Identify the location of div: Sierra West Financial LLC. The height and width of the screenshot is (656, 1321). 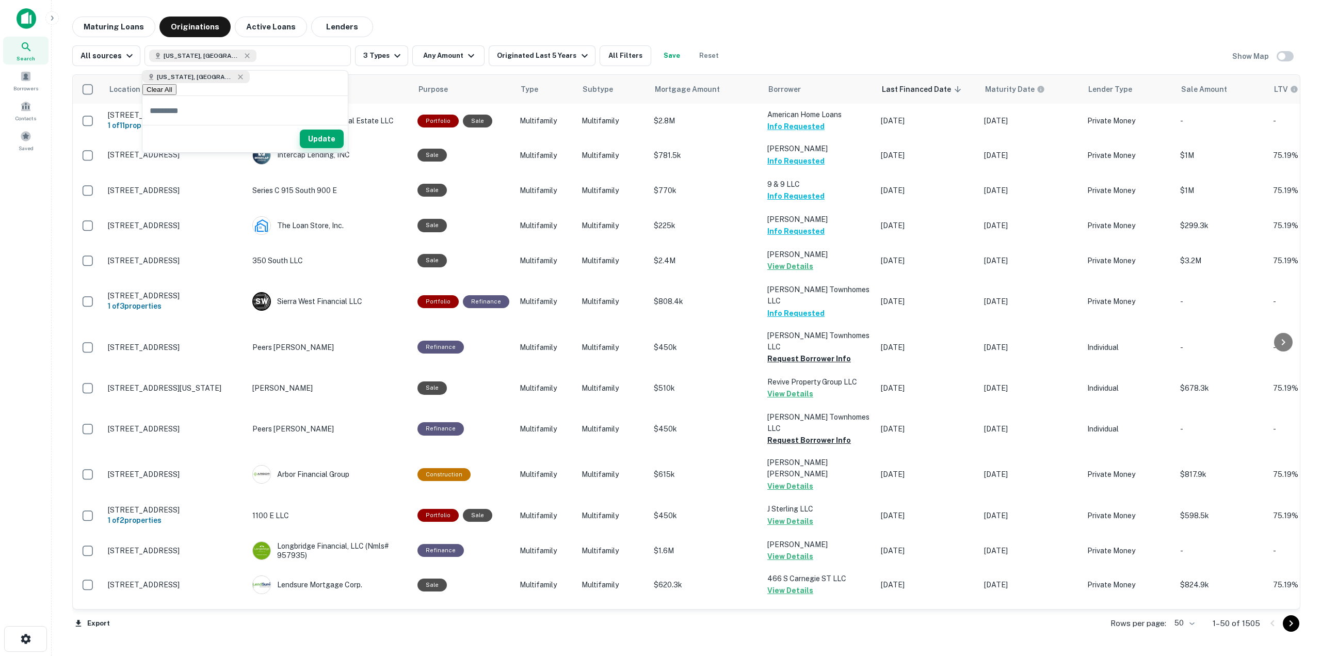
(330, 301).